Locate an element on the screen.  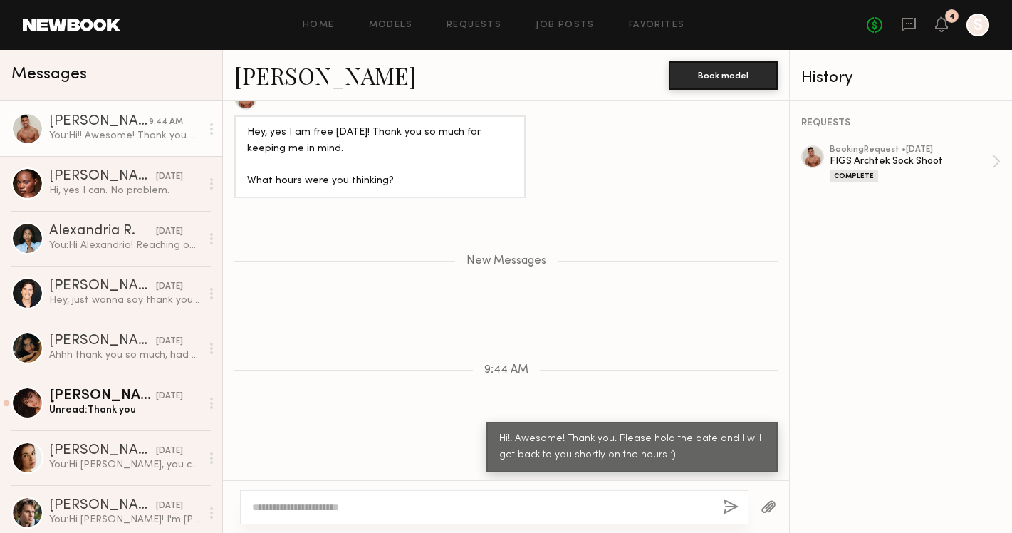
a: Favorites is located at coordinates (657, 25).